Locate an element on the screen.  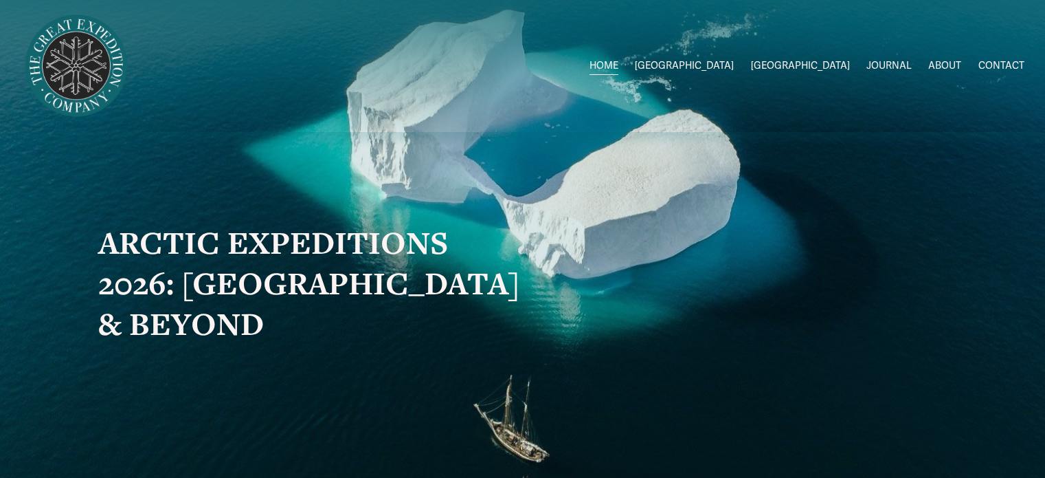
a: ABOUT is located at coordinates (945, 66).